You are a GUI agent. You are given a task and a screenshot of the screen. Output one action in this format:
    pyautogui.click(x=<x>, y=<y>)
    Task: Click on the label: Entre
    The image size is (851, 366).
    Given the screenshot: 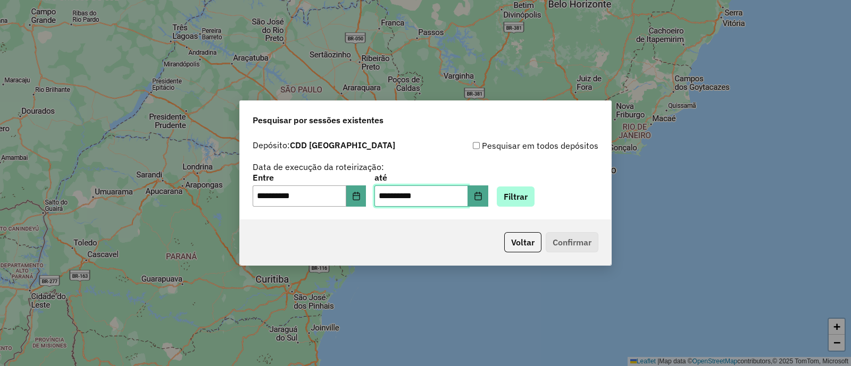 What is the action you would take?
    pyautogui.click(x=309, y=178)
    